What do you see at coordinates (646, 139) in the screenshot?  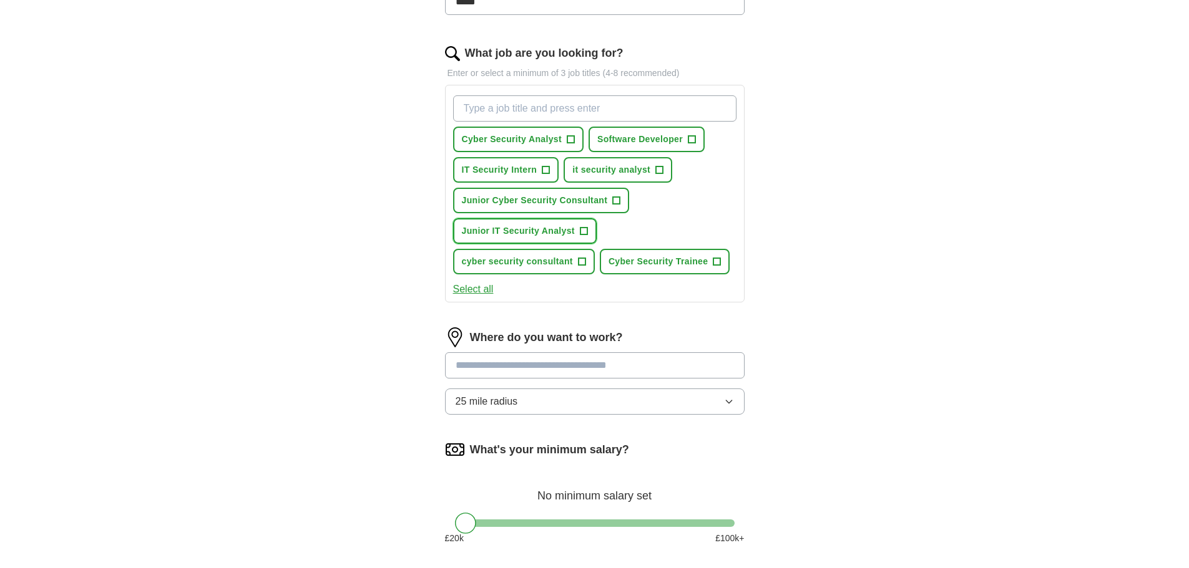 I see `button: Software Developer` at bounding box center [646, 139].